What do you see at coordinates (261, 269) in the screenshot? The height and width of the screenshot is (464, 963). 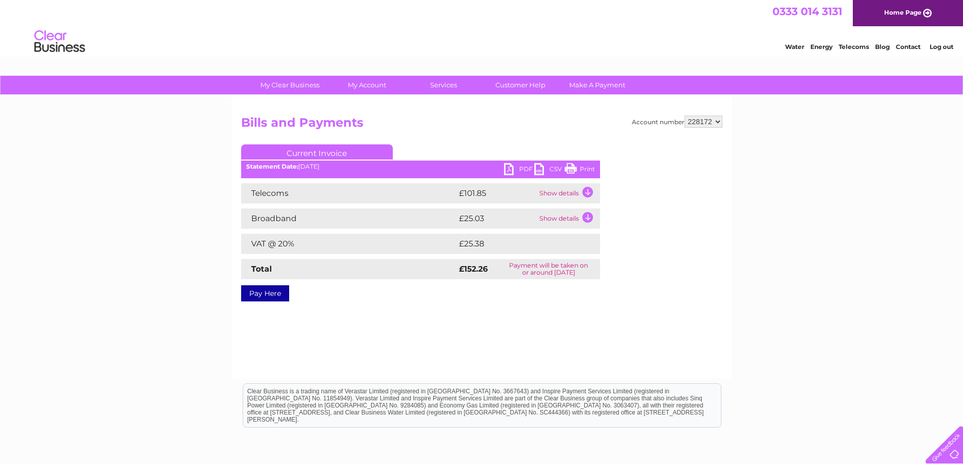 I see `strong: Total` at bounding box center [261, 269].